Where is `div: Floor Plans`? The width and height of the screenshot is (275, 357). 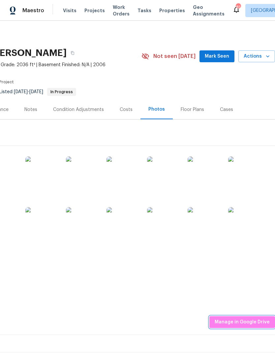 div: Floor Plans is located at coordinates (192, 110).